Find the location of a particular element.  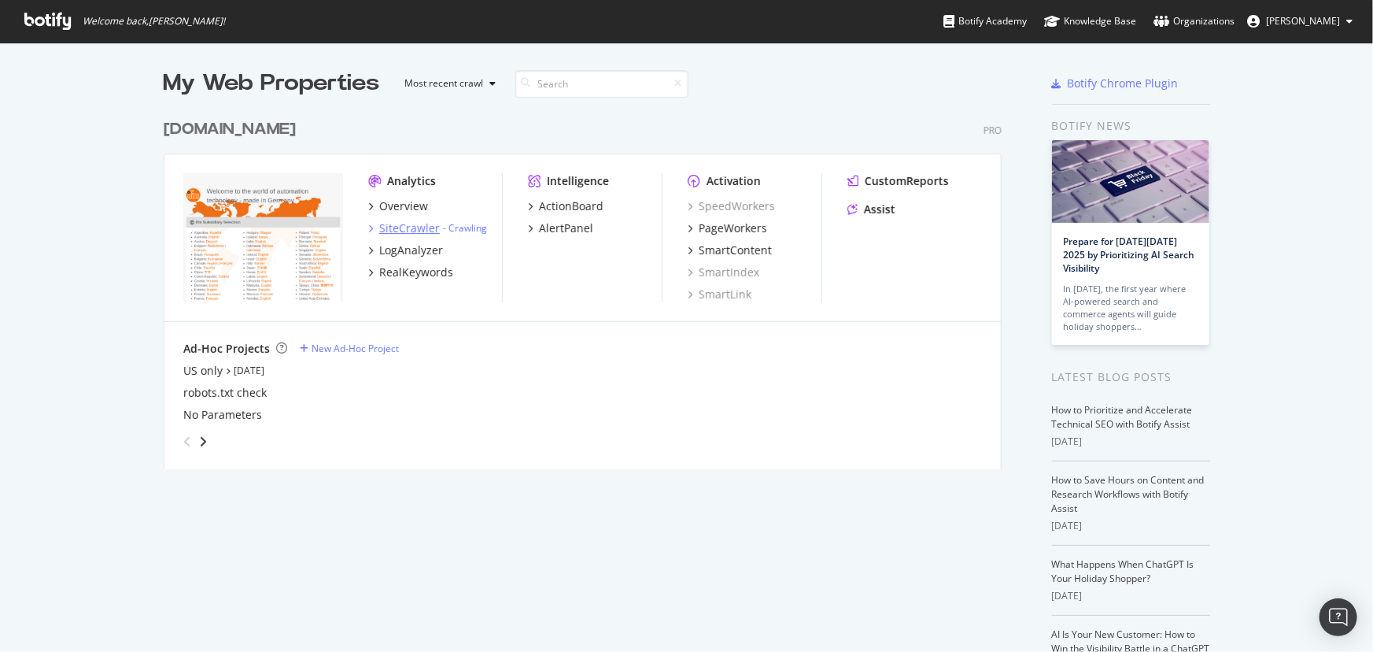

a: No Parameters is located at coordinates (223, 415).